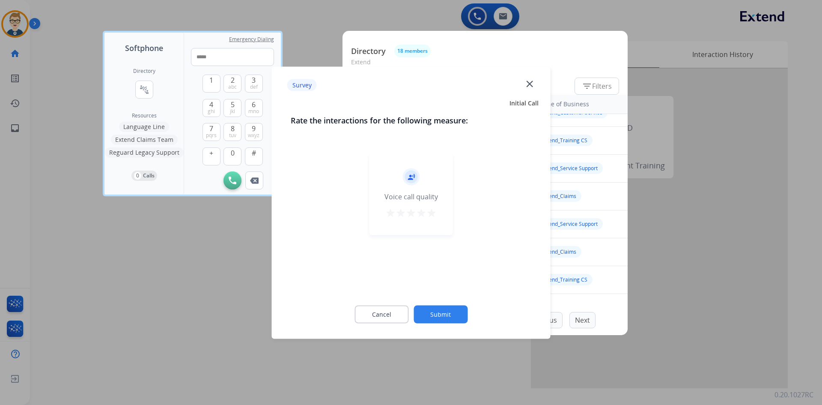 This screenshot has height=405, width=822. What do you see at coordinates (138, 176) in the screenshot?
I see `p: 0` at bounding box center [138, 176].